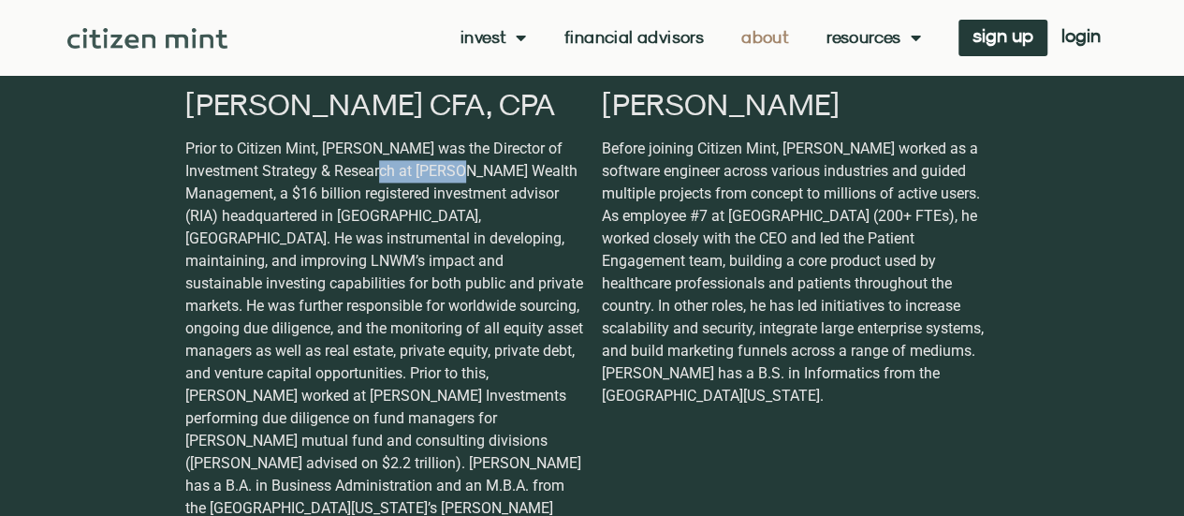 The width and height of the screenshot is (1184, 516). I want to click on a: Financial Advisors, so click(634, 37).